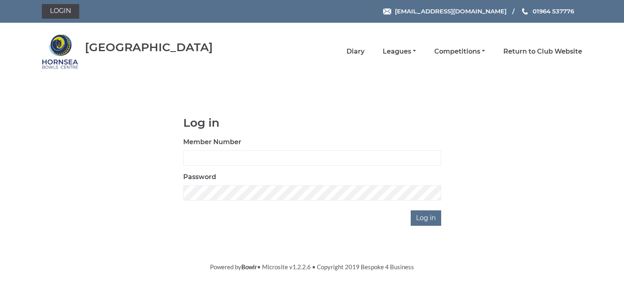 The image size is (624, 307). I want to click on a: Bowlr, so click(249, 267).